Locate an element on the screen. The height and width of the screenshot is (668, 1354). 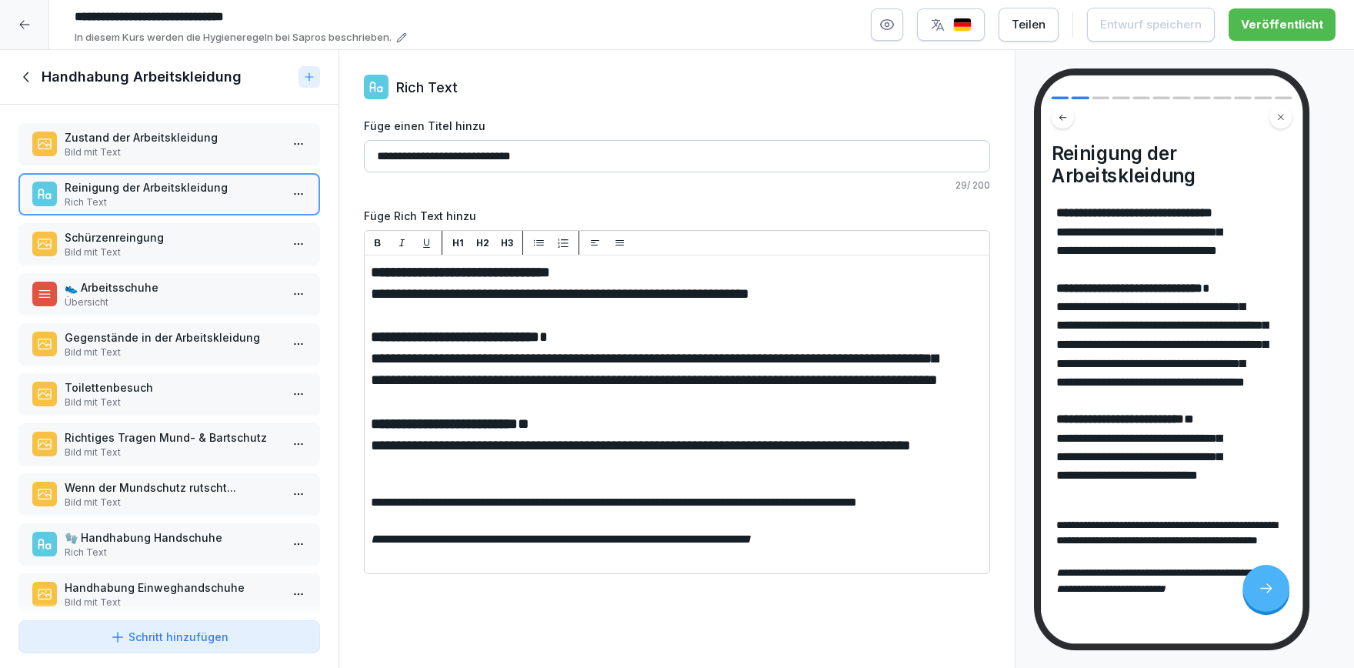
p: Schürzenreingung is located at coordinates (172, 237).